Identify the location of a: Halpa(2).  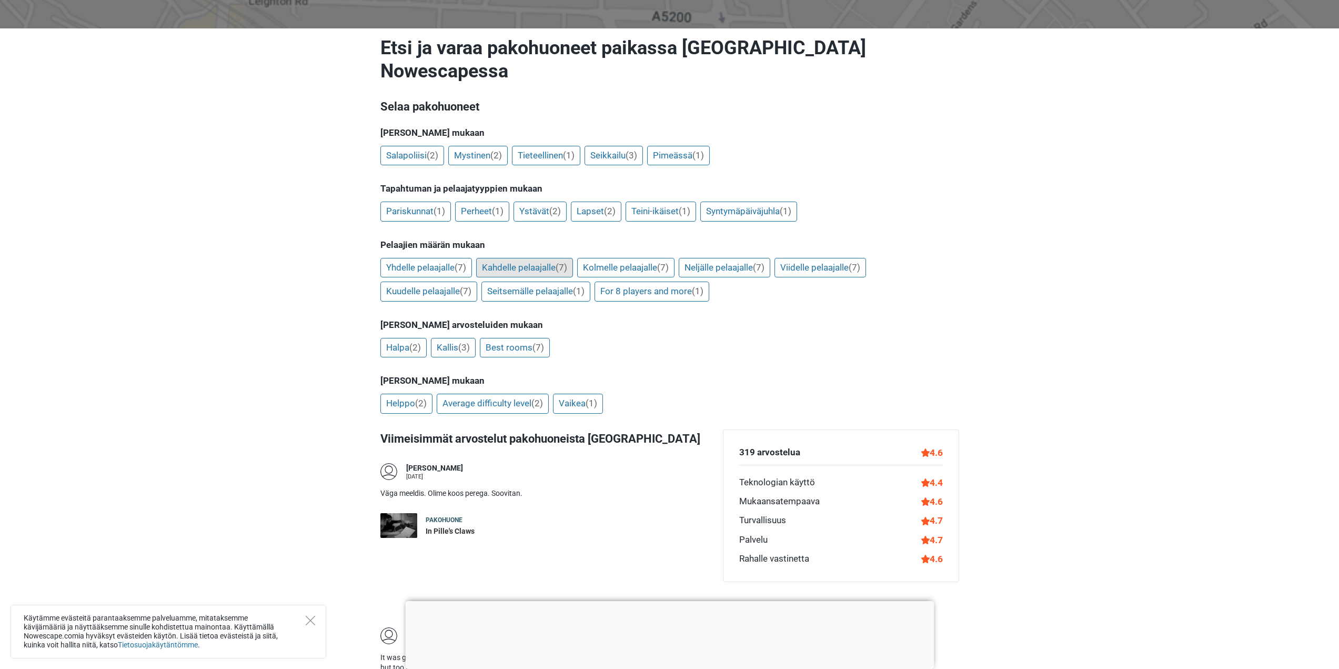
(403, 348).